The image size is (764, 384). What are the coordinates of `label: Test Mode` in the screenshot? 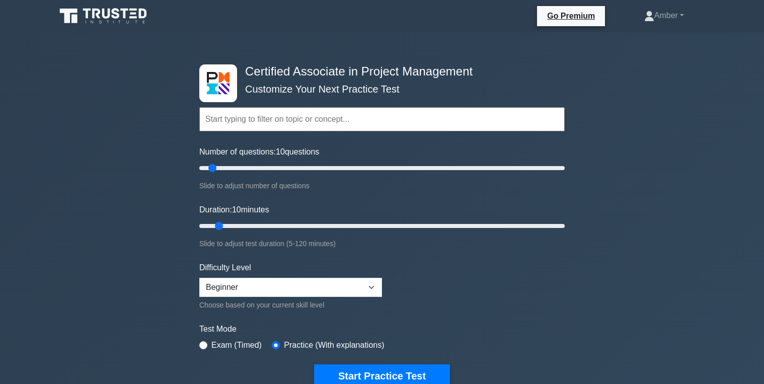 It's located at (382, 329).